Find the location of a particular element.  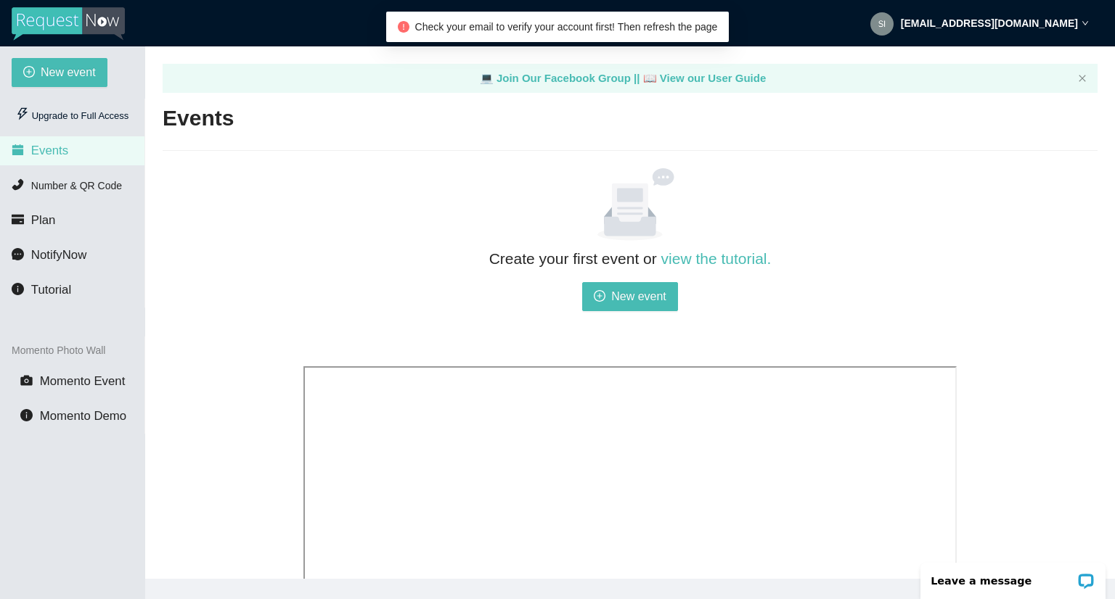

span: Momento Demo is located at coordinates (83, 416).